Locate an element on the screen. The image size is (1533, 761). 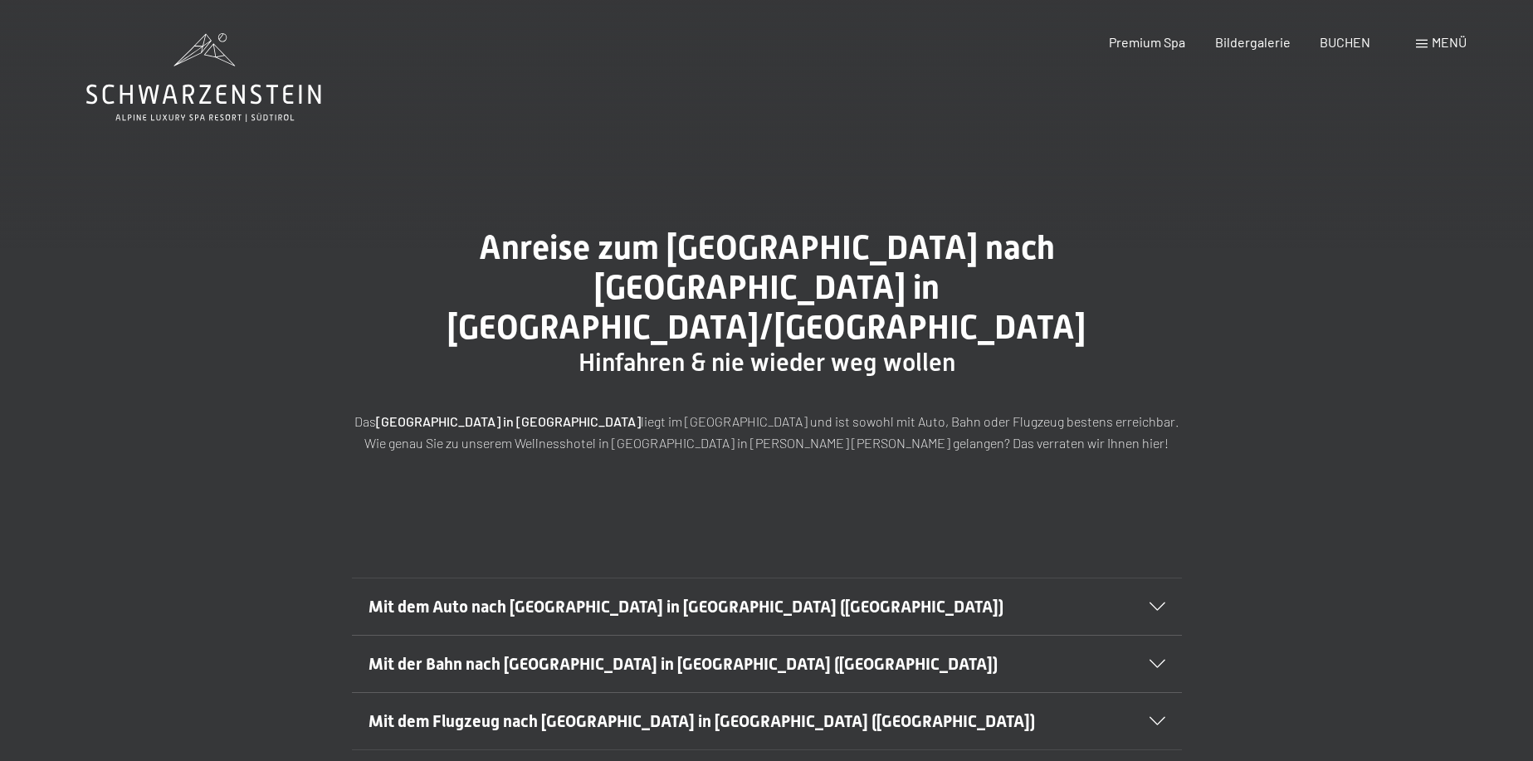
span: Bildergalerie is located at coordinates (1253, 42).